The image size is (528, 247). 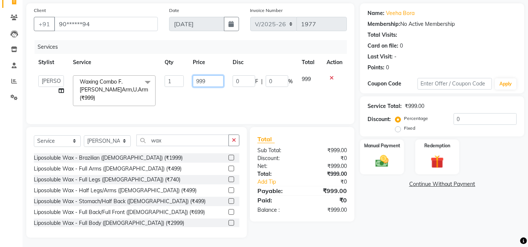 What do you see at coordinates (375, 13) in the screenshot?
I see `div: Name:` at bounding box center [375, 13].